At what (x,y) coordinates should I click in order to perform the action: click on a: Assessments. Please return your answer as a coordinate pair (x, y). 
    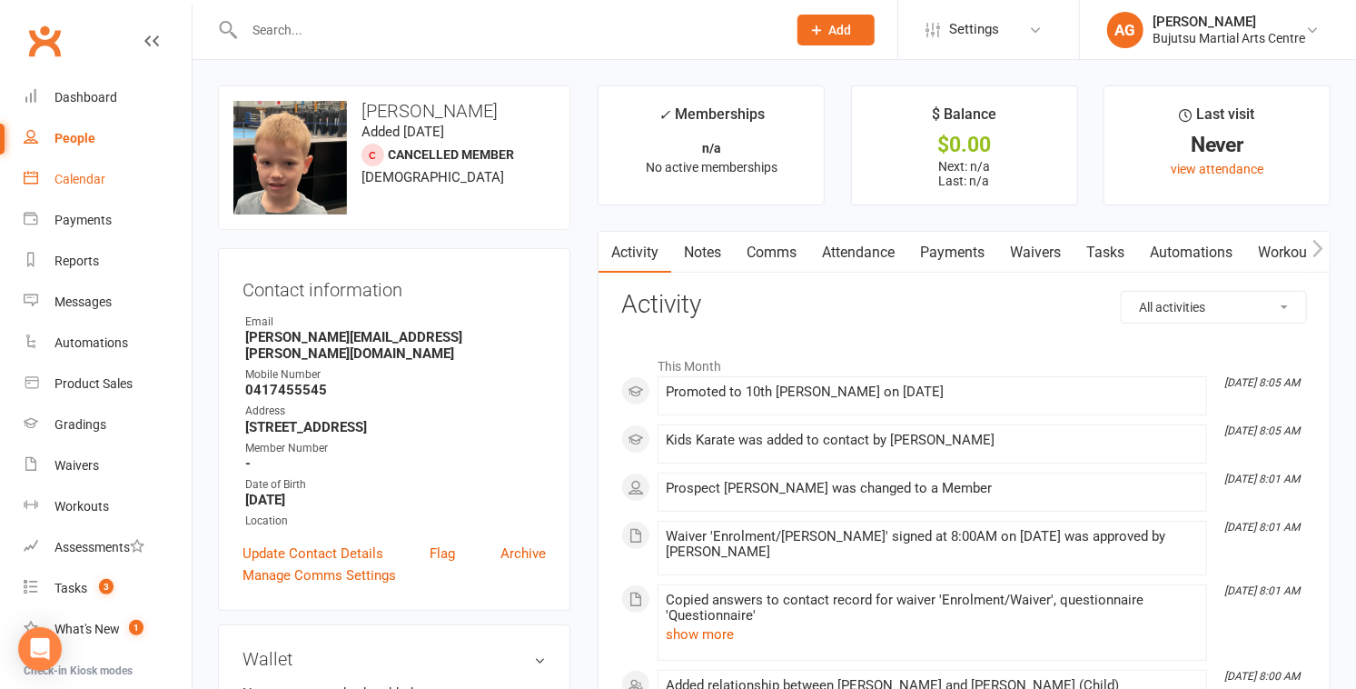
    Looking at the image, I should click on (107, 547).